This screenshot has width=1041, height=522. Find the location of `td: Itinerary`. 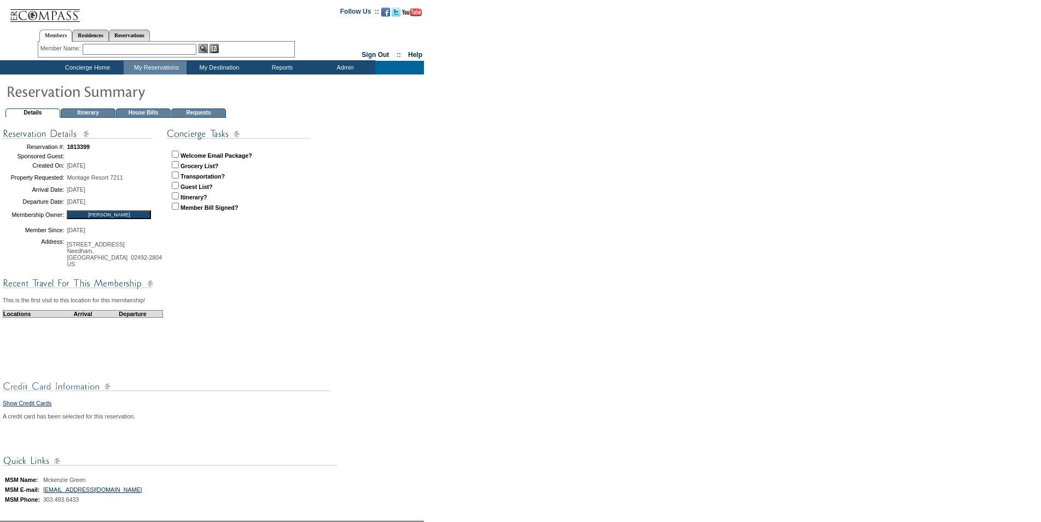

td: Itinerary is located at coordinates (88, 113).